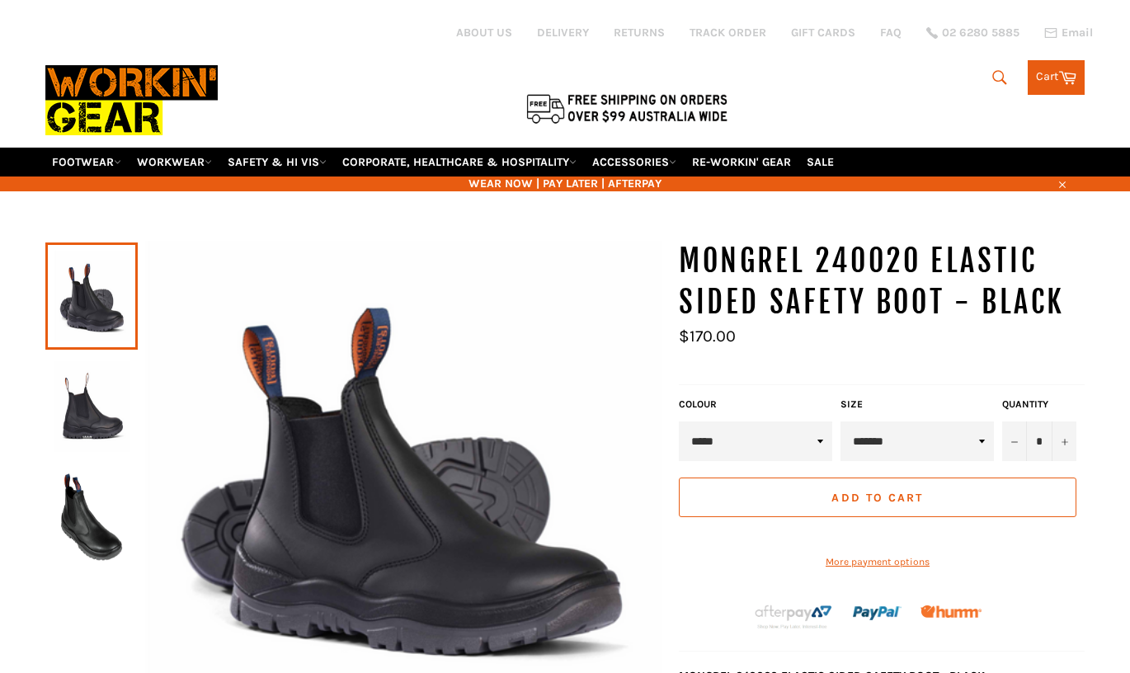 This screenshot has width=1130, height=673. What do you see at coordinates (794, 617) in the screenshot?
I see `img: Afterpay-Logo-on-dark-bg_large.png` at bounding box center [794, 617].